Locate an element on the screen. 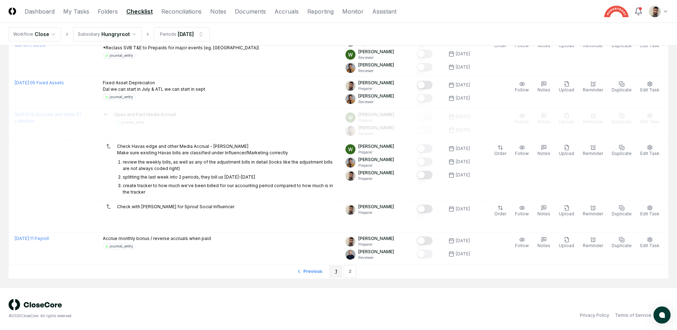  button: atlas-launcher is located at coordinates (662, 315).